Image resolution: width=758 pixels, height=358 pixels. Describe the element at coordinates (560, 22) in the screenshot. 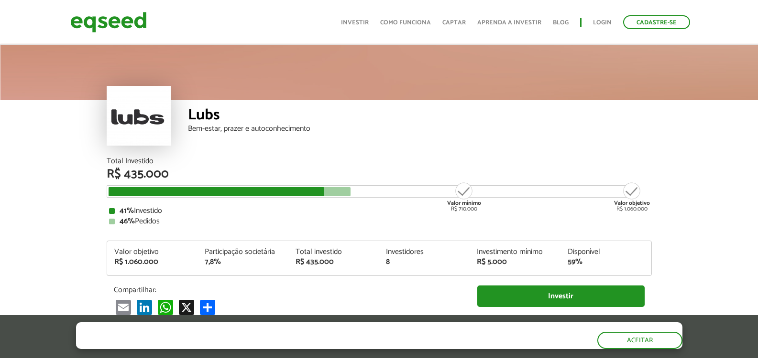

I see `a: Blog` at that location.